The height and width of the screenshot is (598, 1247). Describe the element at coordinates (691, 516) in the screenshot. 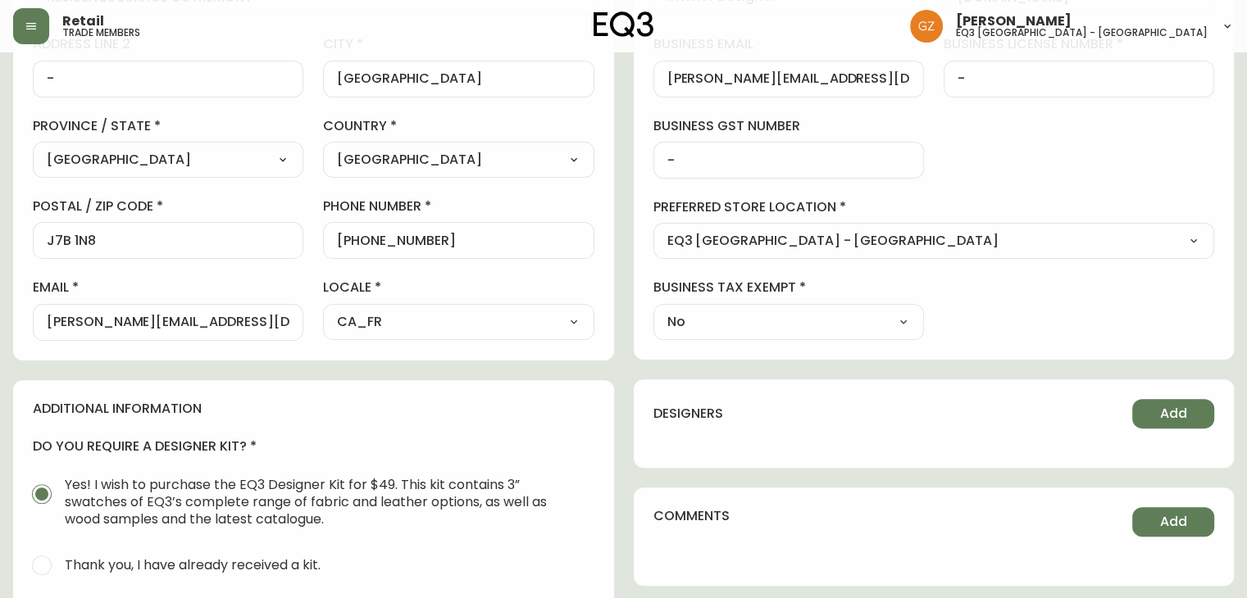

I see `h4: comments` at that location.